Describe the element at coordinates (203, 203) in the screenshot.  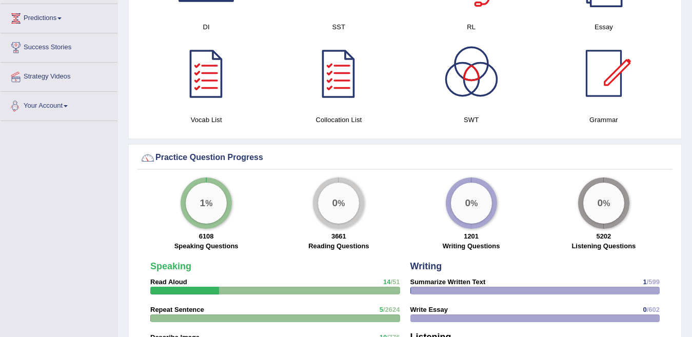
I see `big: 1` at that location.